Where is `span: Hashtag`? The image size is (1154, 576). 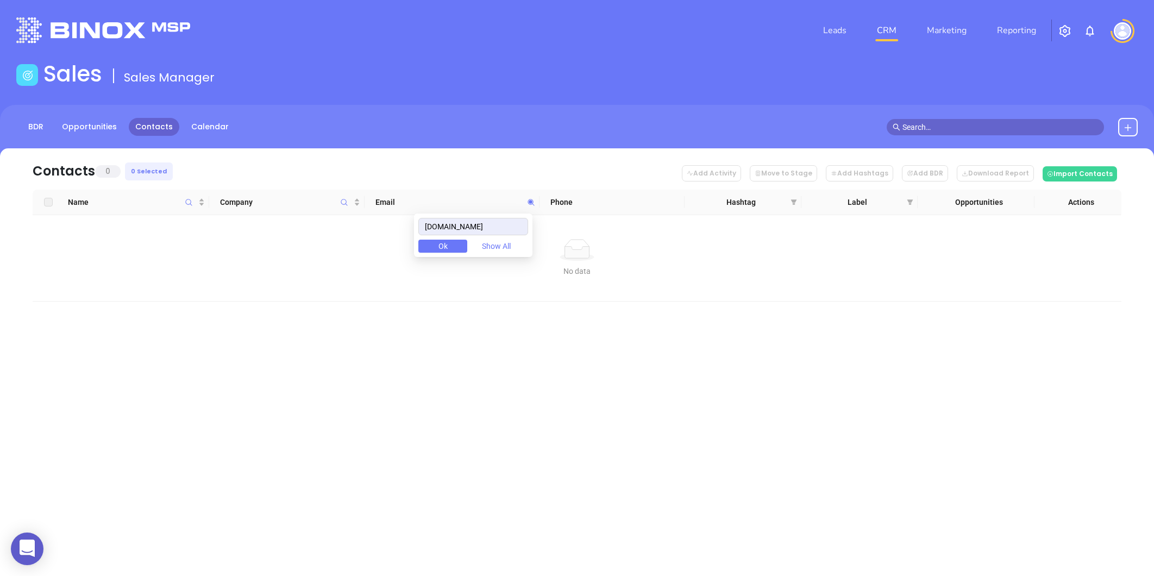
span: Hashtag is located at coordinates (741, 202).